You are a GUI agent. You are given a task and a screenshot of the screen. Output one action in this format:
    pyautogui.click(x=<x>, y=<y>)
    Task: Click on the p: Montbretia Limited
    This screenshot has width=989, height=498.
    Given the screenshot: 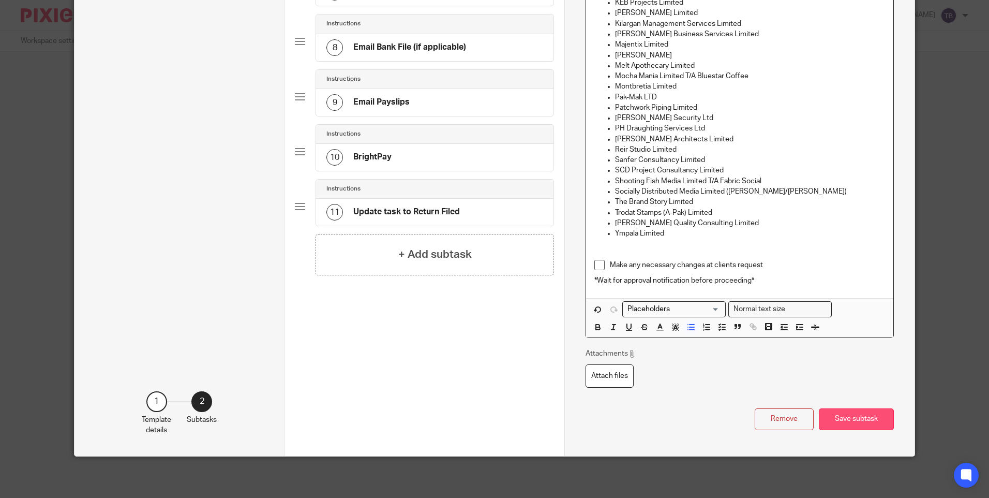 What is the action you would take?
    pyautogui.click(x=750, y=86)
    